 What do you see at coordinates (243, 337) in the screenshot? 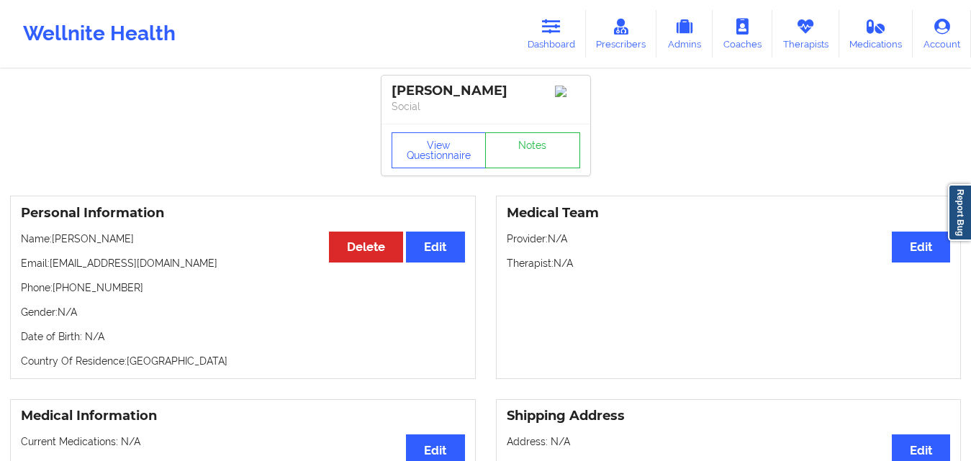
I see `p: Date of Birth: N/A` at bounding box center [243, 337].